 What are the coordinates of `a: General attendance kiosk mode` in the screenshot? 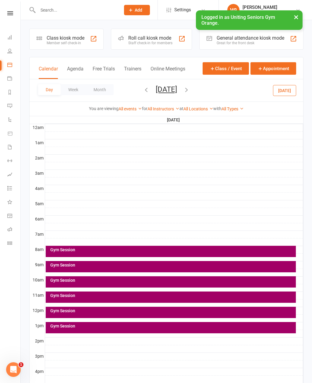 It's located at (14, 216).